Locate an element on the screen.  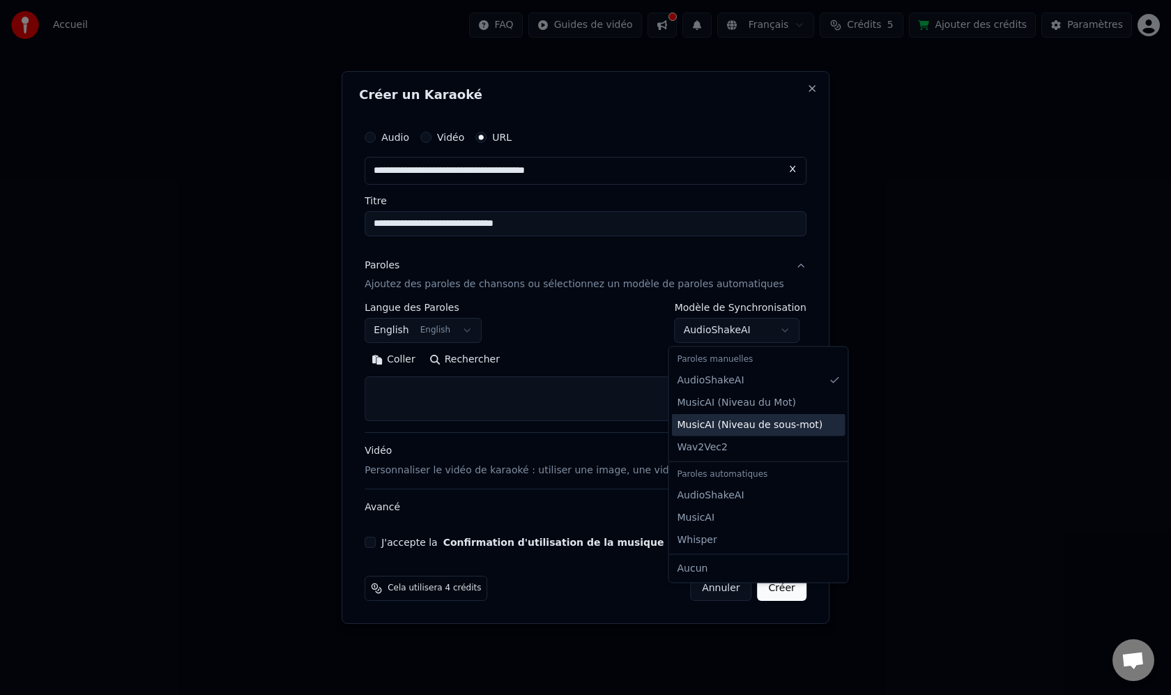
span: MusicAI is located at coordinates (697, 517).